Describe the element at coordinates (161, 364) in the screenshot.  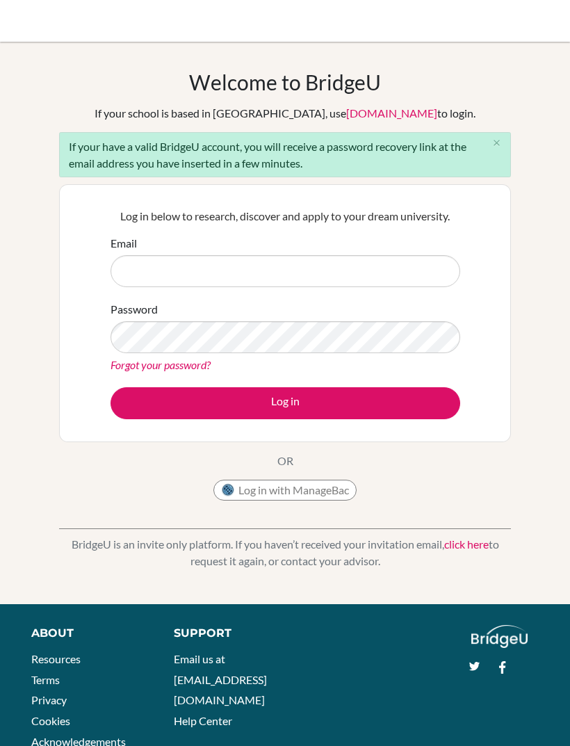
I see `a: Forgot your password?` at that location.